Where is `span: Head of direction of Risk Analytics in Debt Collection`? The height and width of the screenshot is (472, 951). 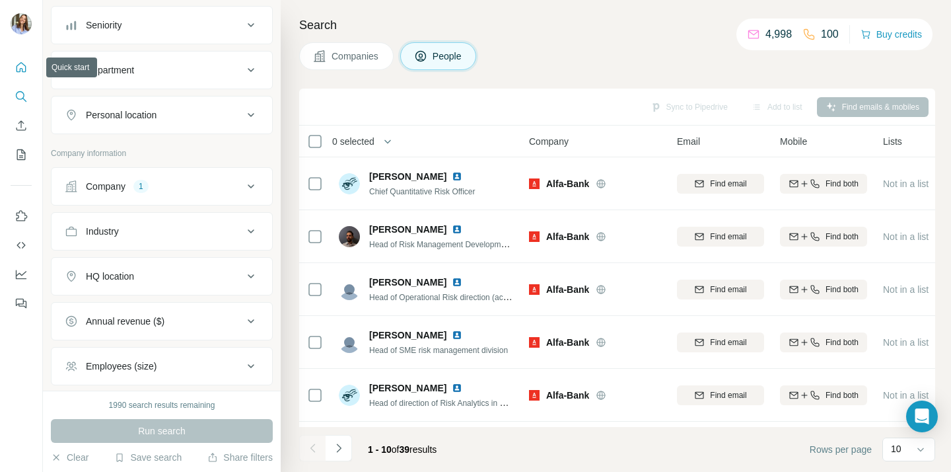 span: Head of direction of Risk Analytics in Debt Collection is located at coordinates (461, 402).